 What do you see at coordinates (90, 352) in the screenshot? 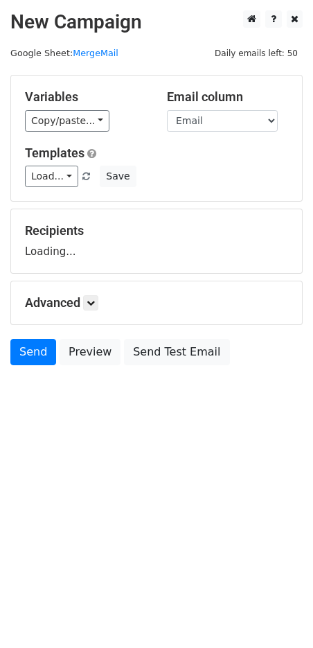
I see `a: Preview` at bounding box center [90, 352].